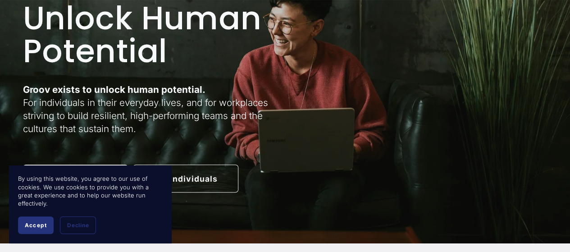 The image size is (570, 252). Describe the element at coordinates (153, 109) in the screenshot. I see `p: For individuals in their everyday lives, and for workplaces striving to build resilient, high-per...` at that location.